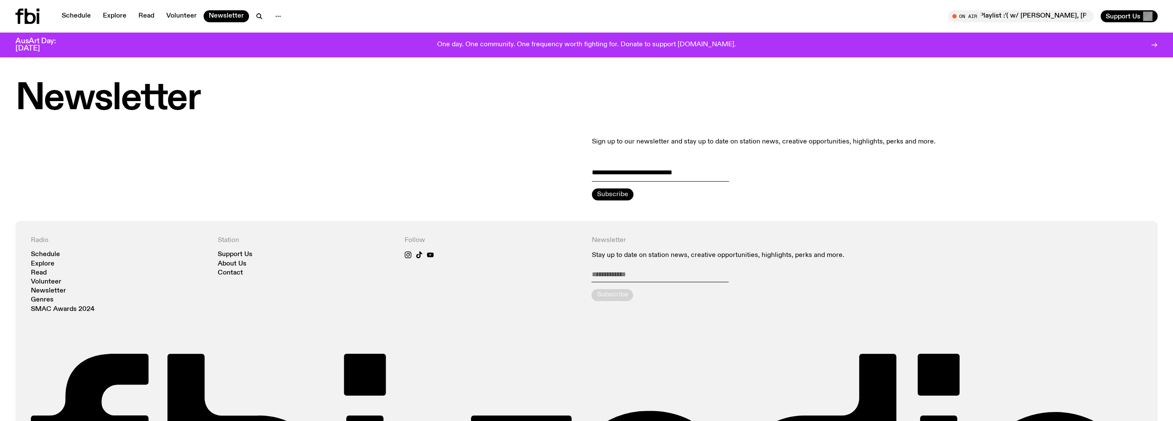 The width and height of the screenshot is (1173, 421). I want to click on a: SMAC Awards 2024, so click(63, 309).